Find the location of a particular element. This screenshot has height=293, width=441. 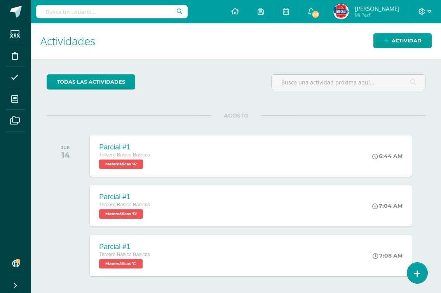

div: 6:44 AM is located at coordinates (388, 156).